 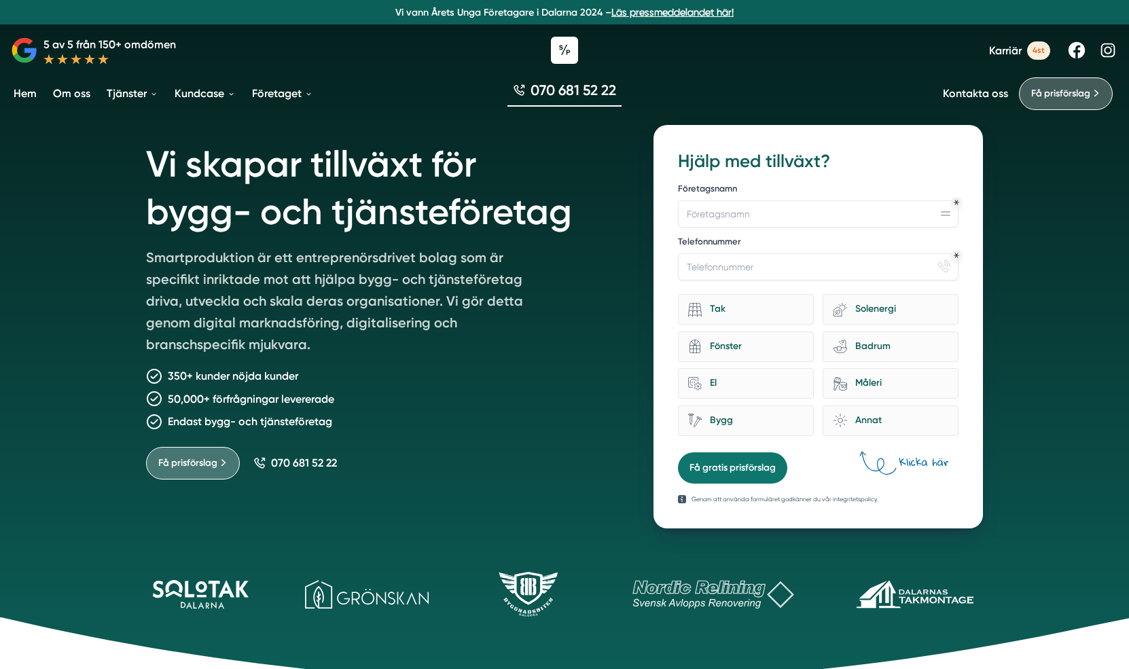 I want to click on a: Läs pressmeddelandet här!, so click(x=672, y=12).